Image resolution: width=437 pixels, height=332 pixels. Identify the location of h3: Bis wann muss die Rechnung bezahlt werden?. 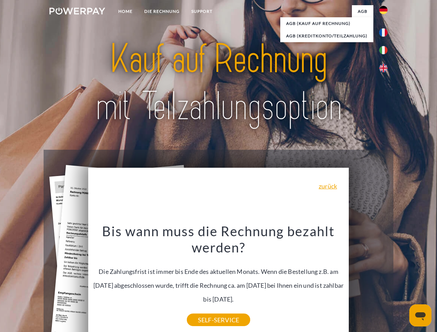
(219, 240).